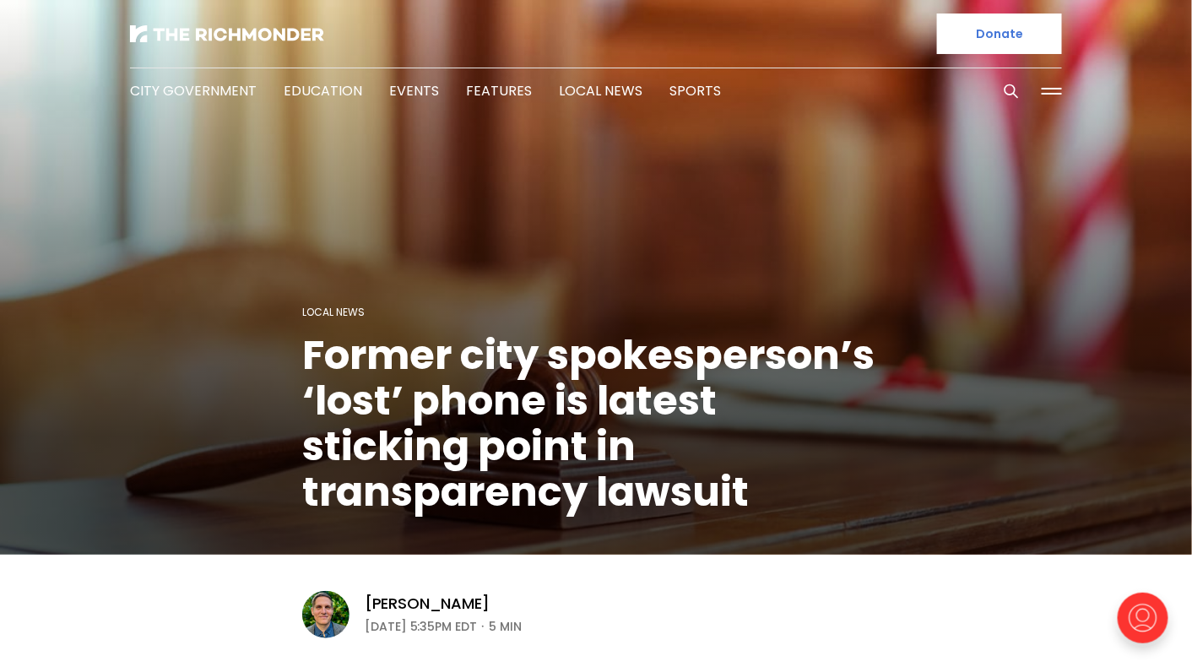  Describe the element at coordinates (499, 90) in the screenshot. I see `a: Features` at that location.